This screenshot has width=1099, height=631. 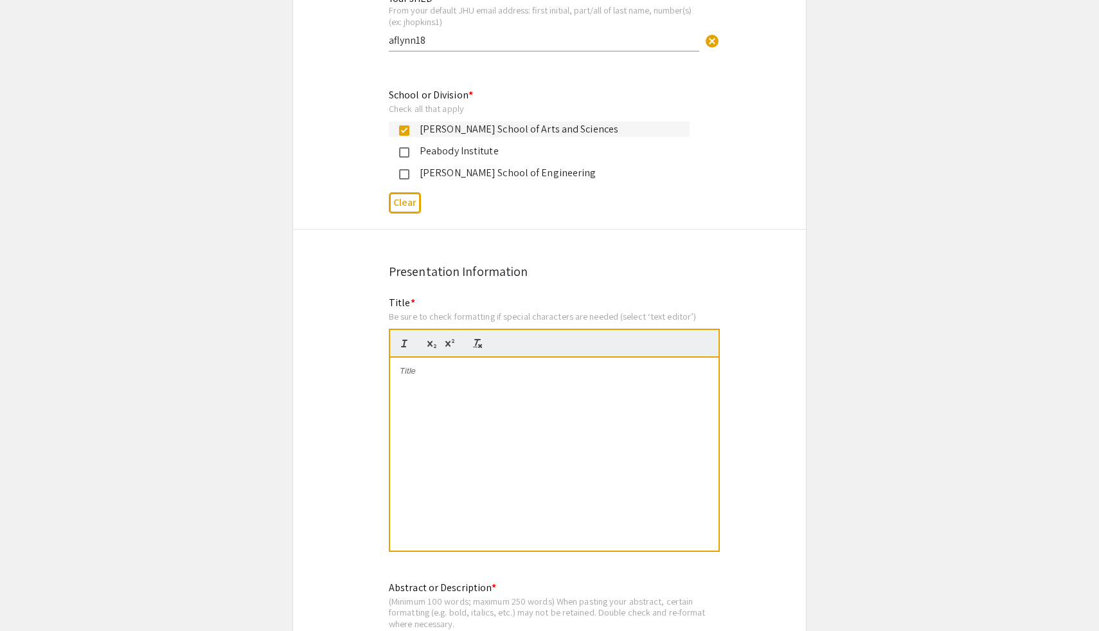 I want to click on div: (Minimum 100 words; maximum 250 words) When pasting your abstract, certain formatting (e.g. bold,..., so click(x=554, y=612).